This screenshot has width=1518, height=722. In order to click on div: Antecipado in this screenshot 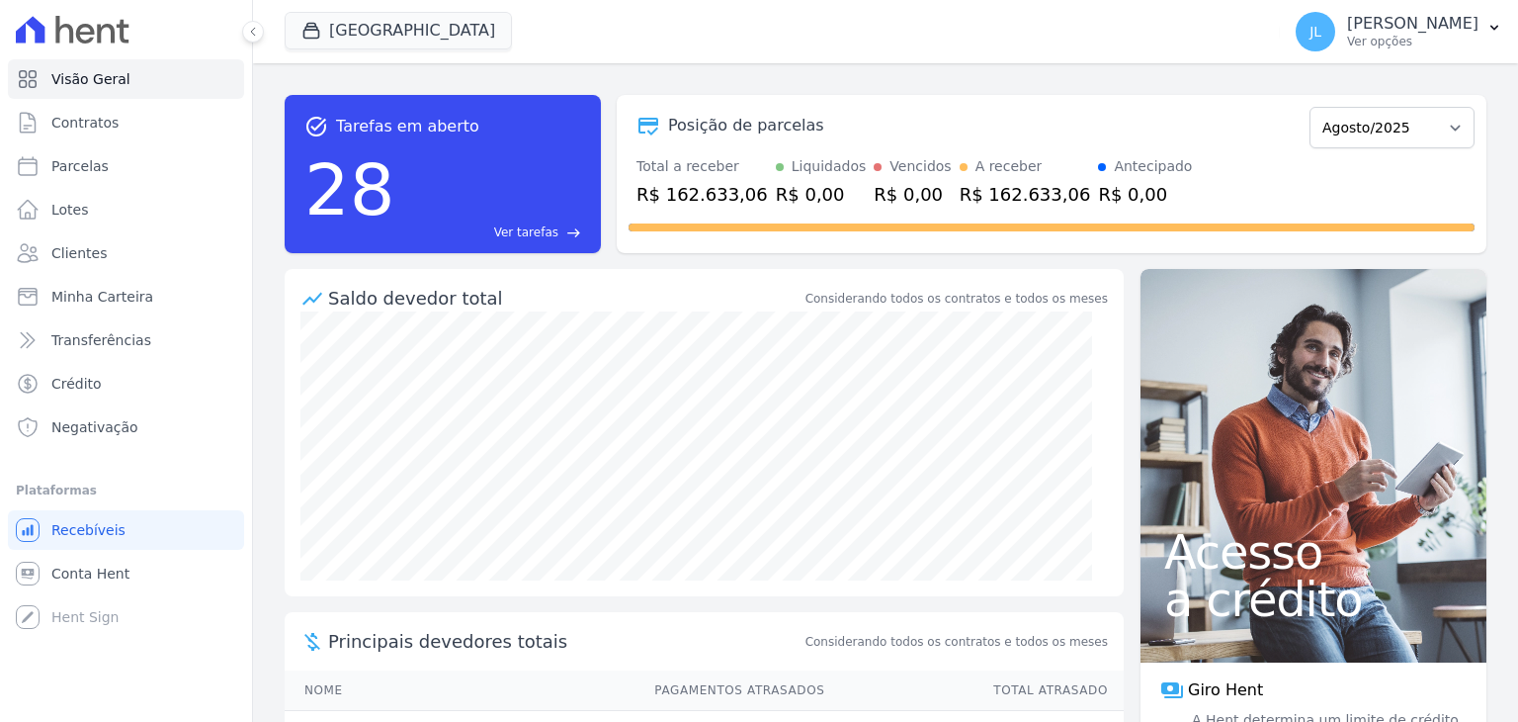, I will do `click(1153, 166)`.